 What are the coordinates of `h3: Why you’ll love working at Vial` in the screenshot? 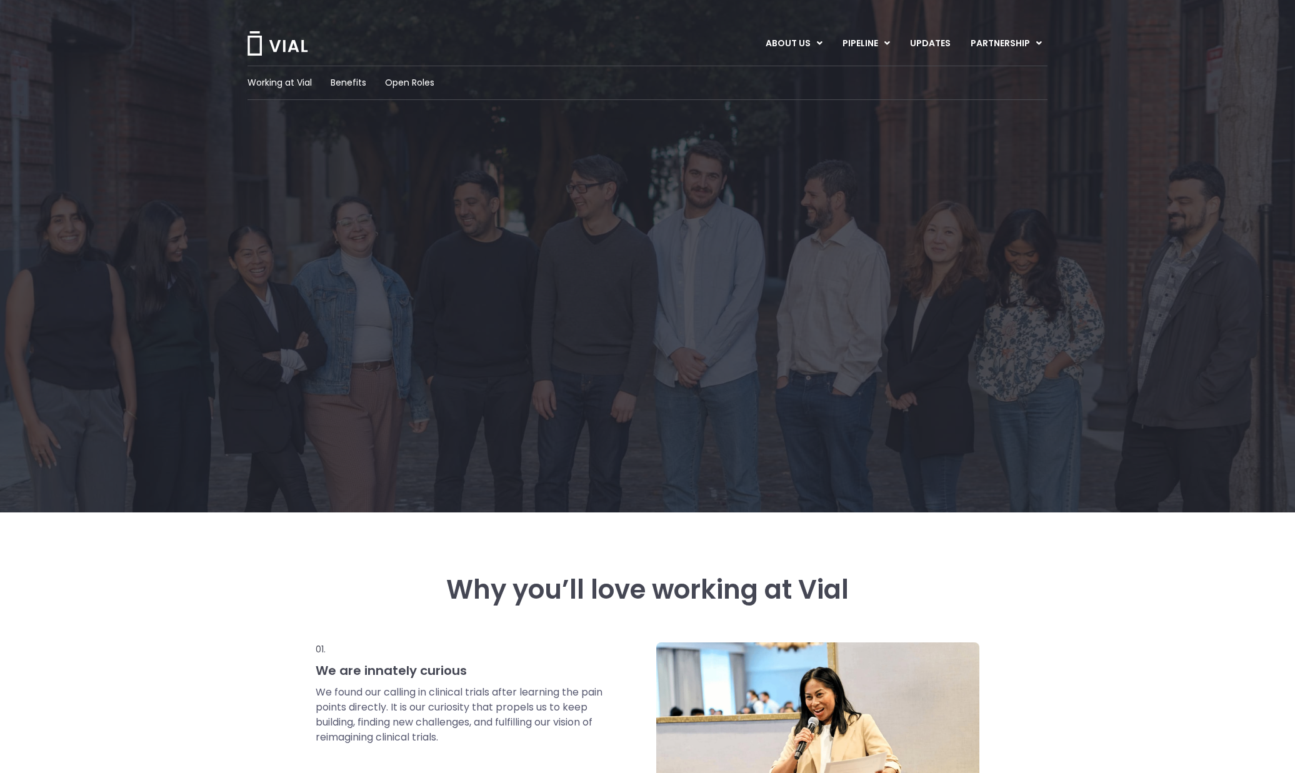 It's located at (648, 590).